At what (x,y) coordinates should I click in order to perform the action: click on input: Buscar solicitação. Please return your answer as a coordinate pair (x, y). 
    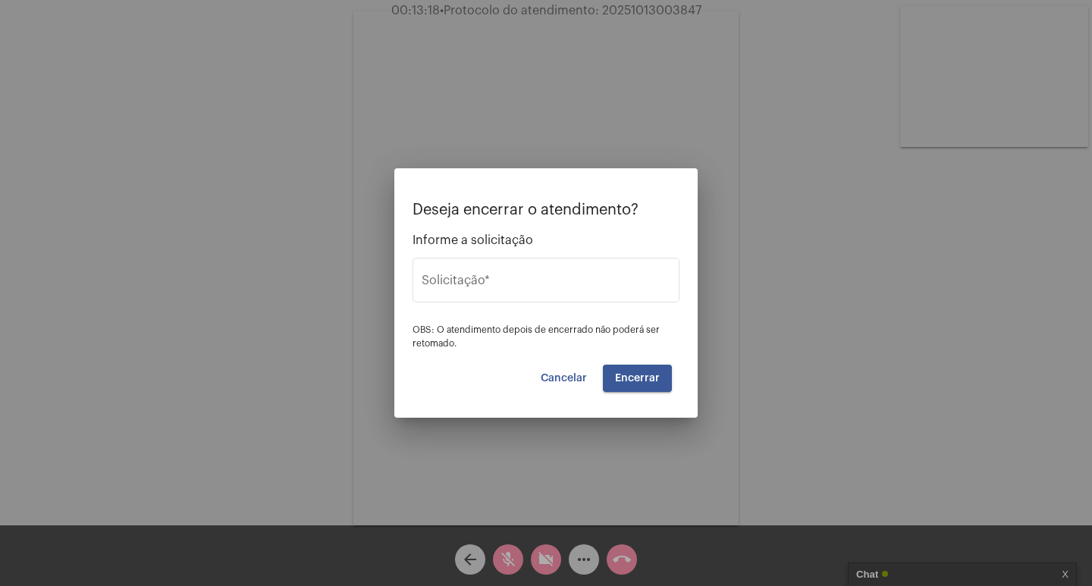
    Looking at the image, I should click on (546, 284).